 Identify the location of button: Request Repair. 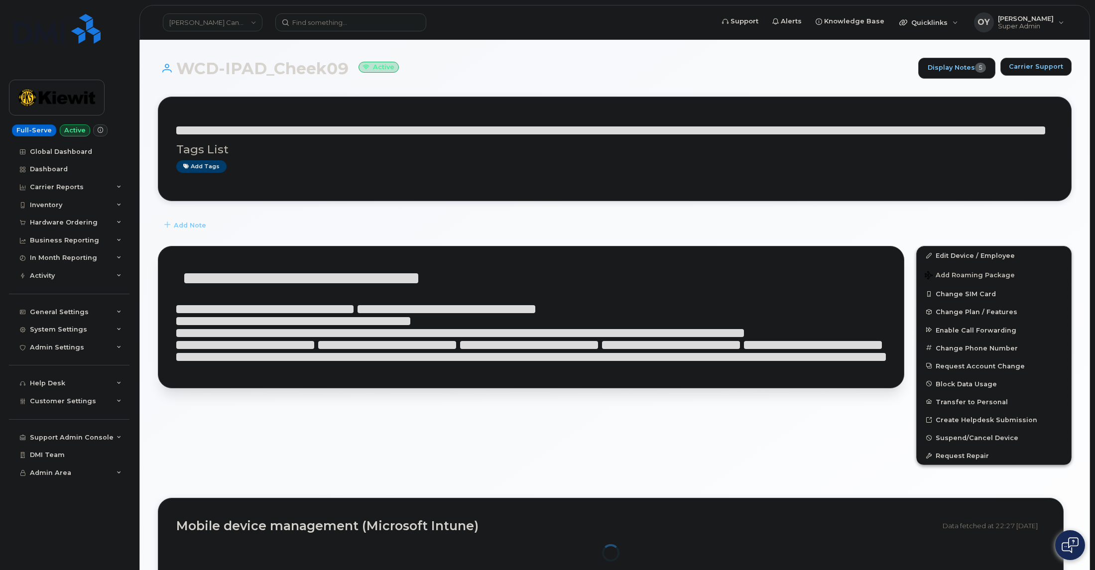
(994, 455).